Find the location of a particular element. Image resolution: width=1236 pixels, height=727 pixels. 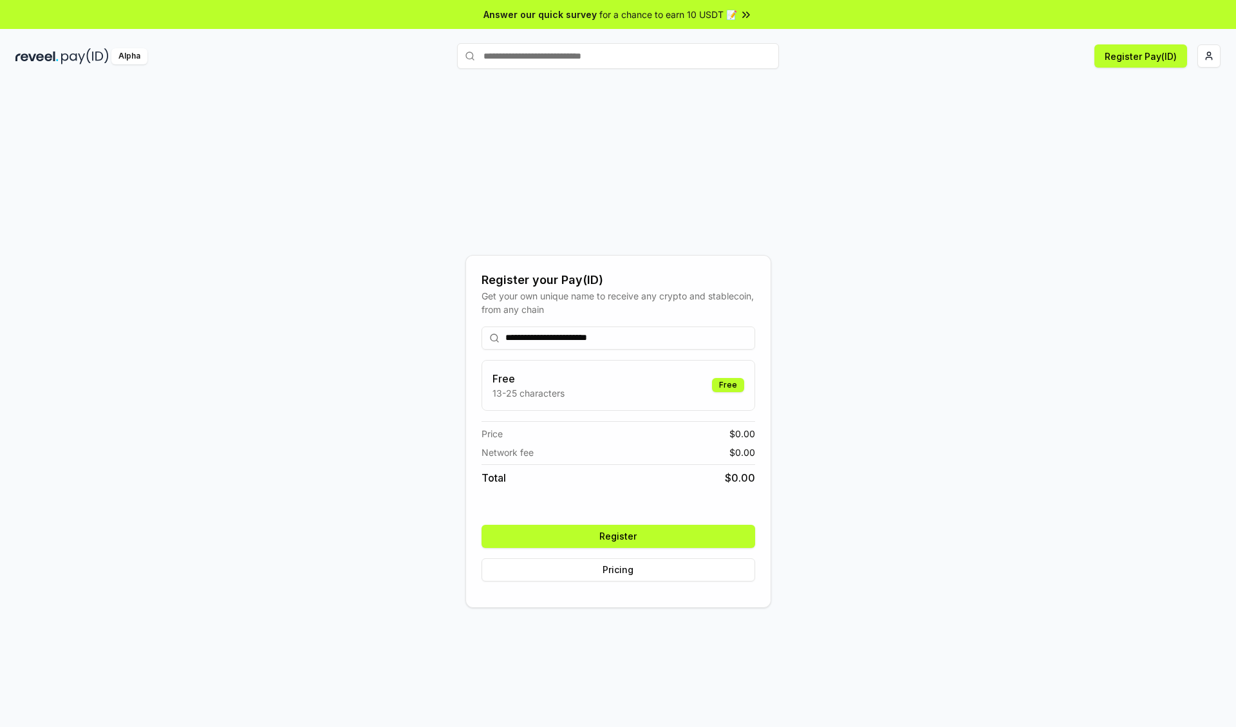

button: Register is located at coordinates (618, 536).